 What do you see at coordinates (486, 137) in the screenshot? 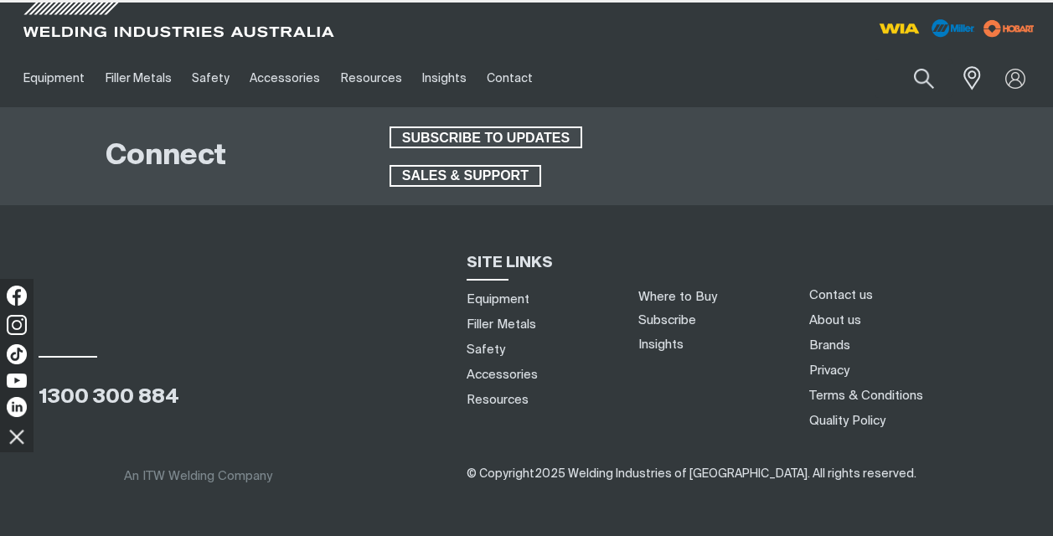
I see `span: SUBSCRIBE TO UPDATES` at bounding box center [486, 137].